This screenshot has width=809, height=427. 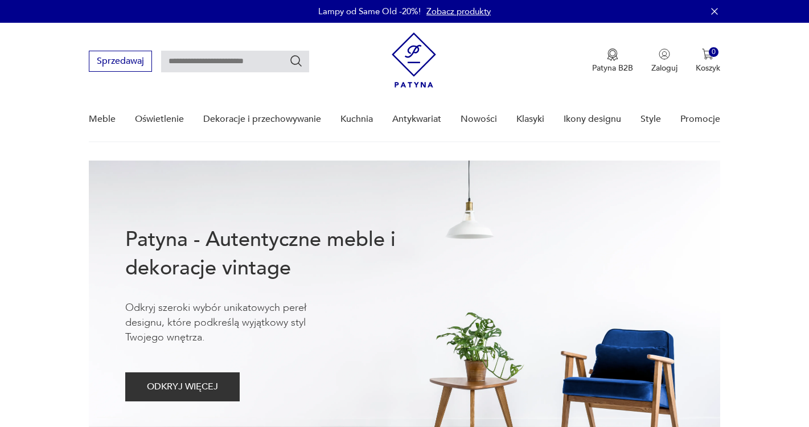 I want to click on a: Antykwariat, so click(x=417, y=119).